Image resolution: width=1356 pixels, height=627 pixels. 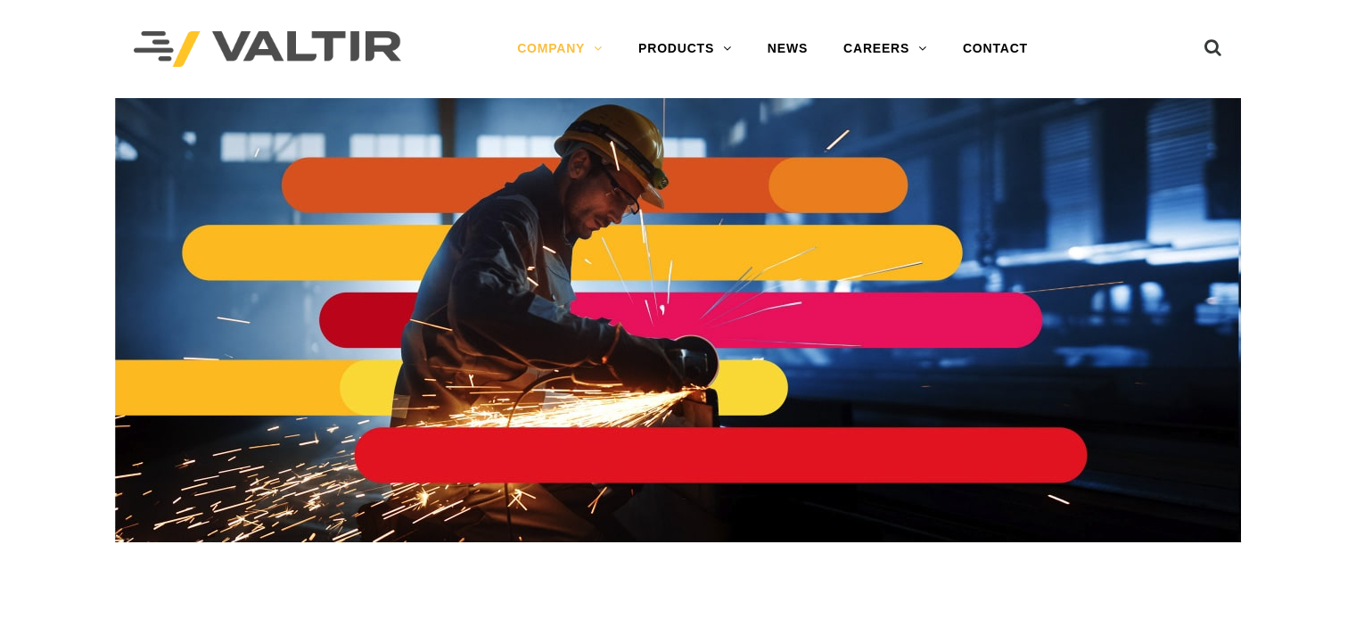 I want to click on a: CONTACT, so click(x=995, y=49).